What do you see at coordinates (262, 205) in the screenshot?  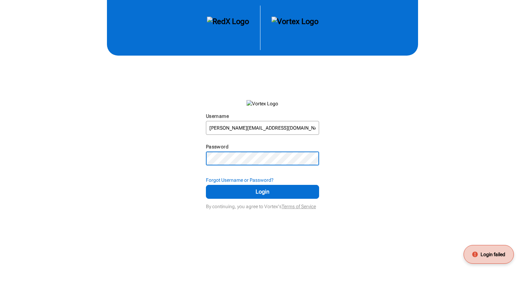 I see `div: By continuing, you agree to Vortex's` at bounding box center [262, 205].